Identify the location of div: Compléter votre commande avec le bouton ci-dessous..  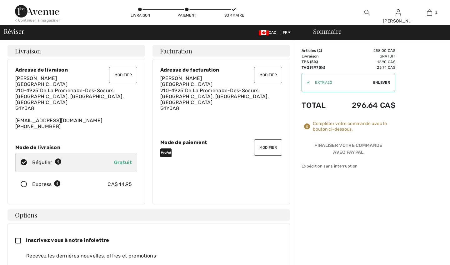
(354, 126).